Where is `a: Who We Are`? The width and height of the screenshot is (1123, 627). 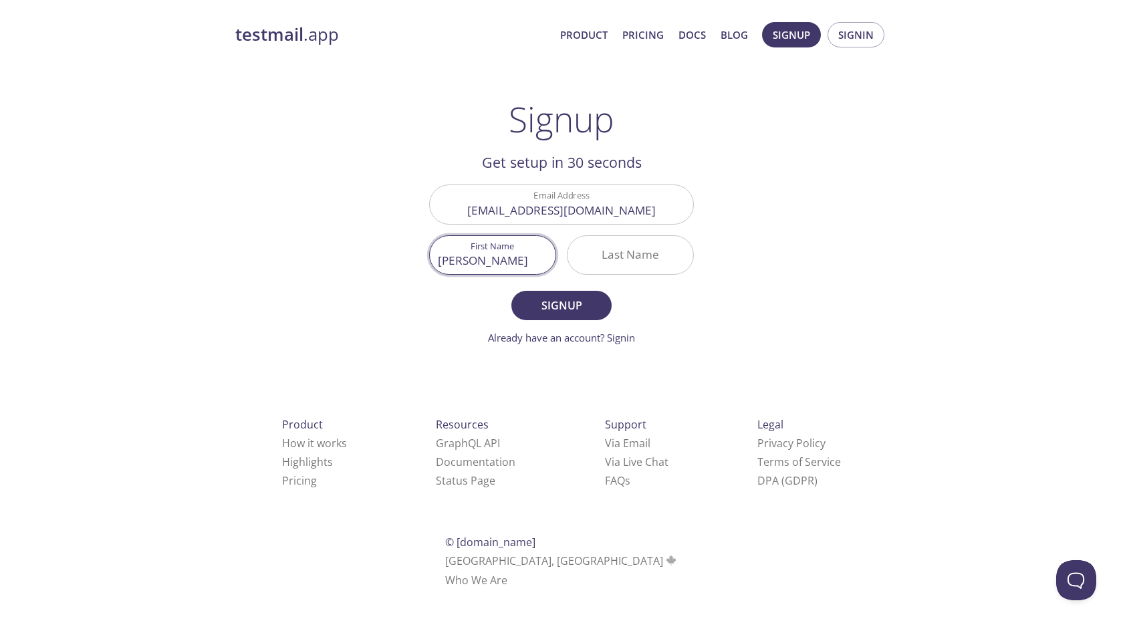
a: Who We Are is located at coordinates (476, 580).